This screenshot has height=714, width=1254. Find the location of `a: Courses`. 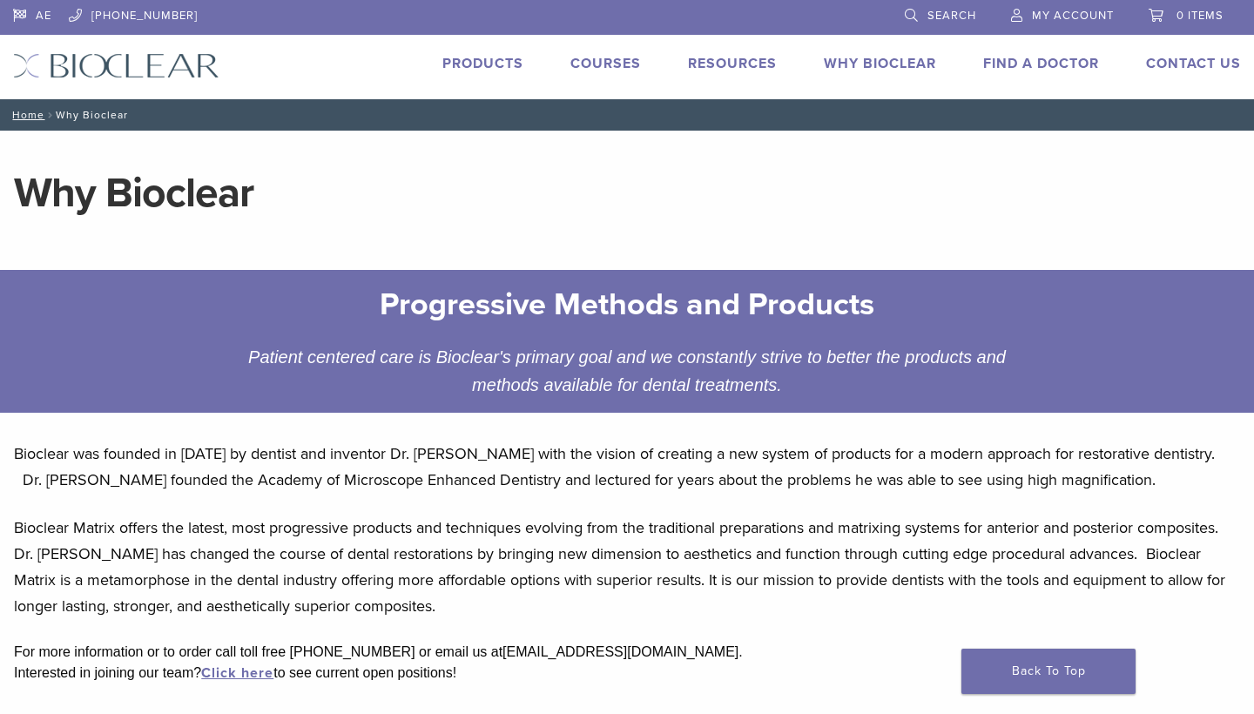

a: Courses is located at coordinates (605, 64).